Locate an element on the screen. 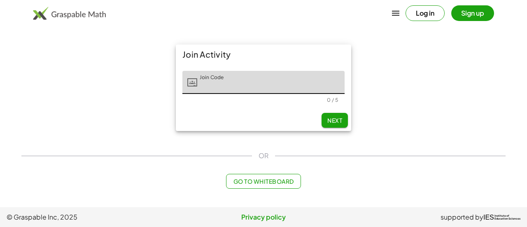 The height and width of the screenshot is (227, 527). button: Log in is located at coordinates (425, 13).